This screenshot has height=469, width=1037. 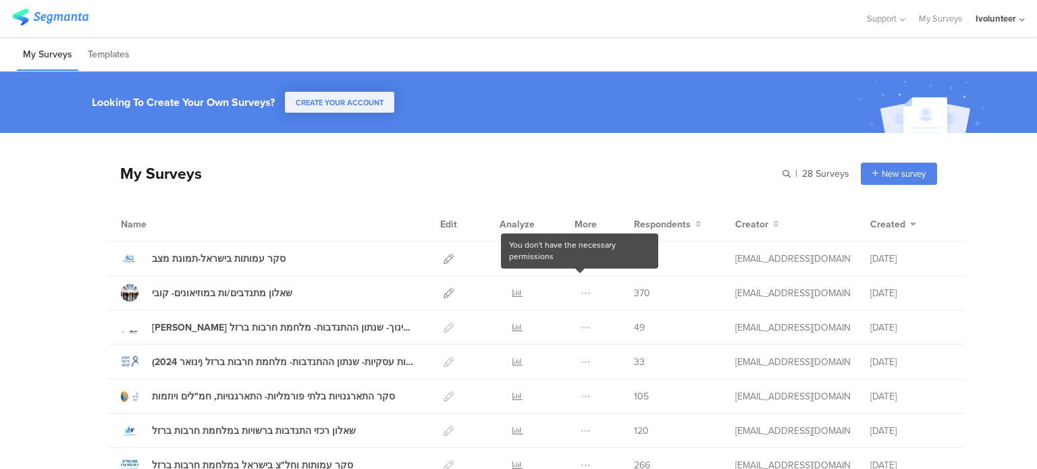 I want to click on span: New survey, so click(x=903, y=173).